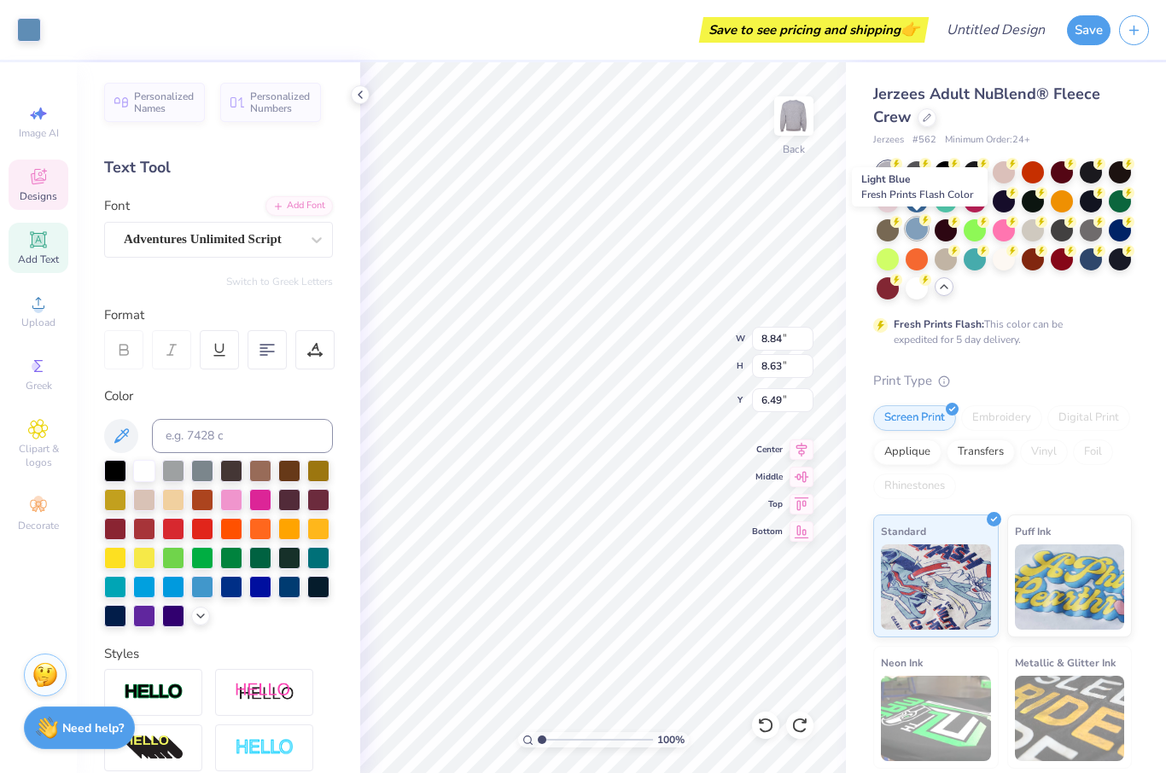 The image size is (1166, 773). Describe the element at coordinates (218, 654) in the screenshot. I see `div: Styles` at that location.